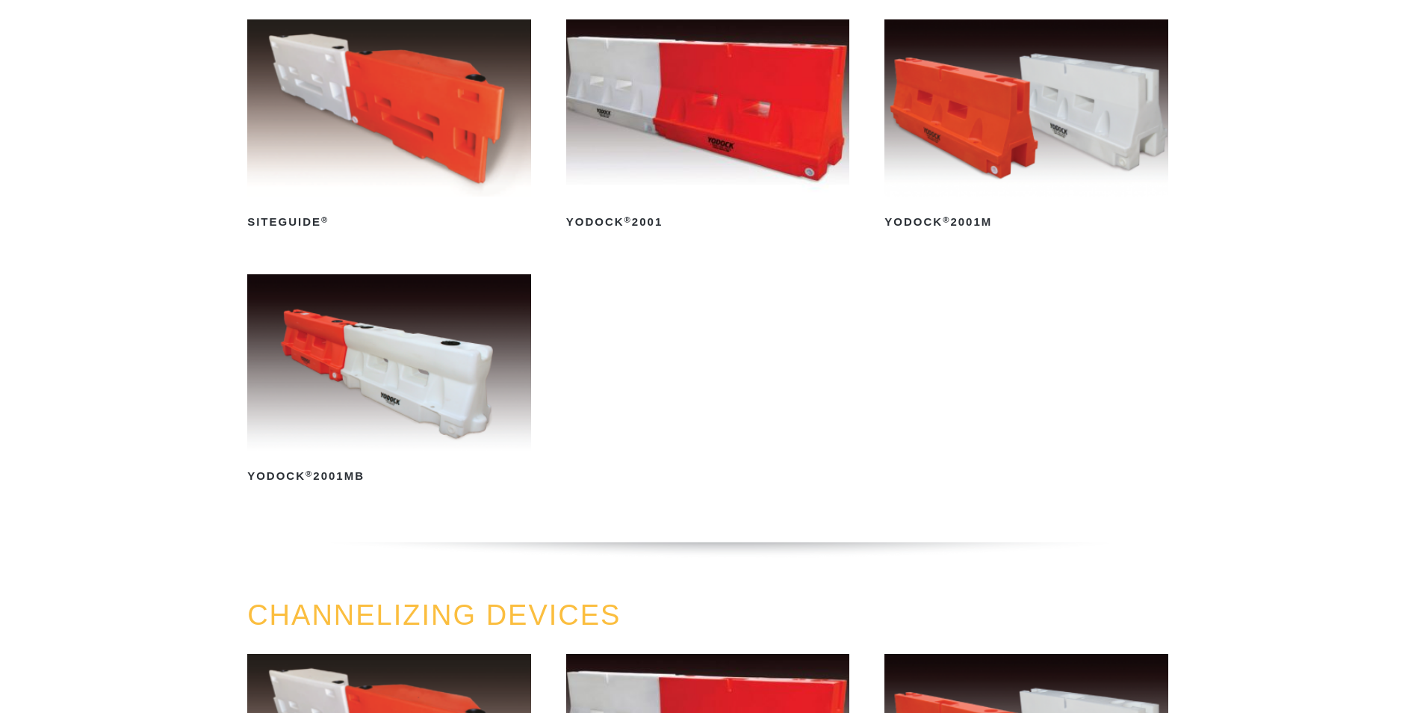 The image size is (1417, 713). I want to click on a: Yodock®2001MB, so click(389, 381).